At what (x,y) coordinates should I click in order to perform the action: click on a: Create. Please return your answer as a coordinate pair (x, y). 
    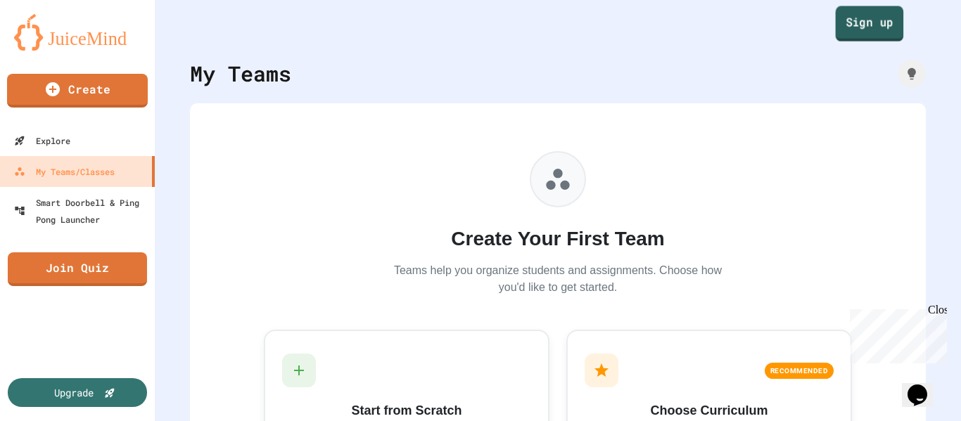
    Looking at the image, I should click on (77, 91).